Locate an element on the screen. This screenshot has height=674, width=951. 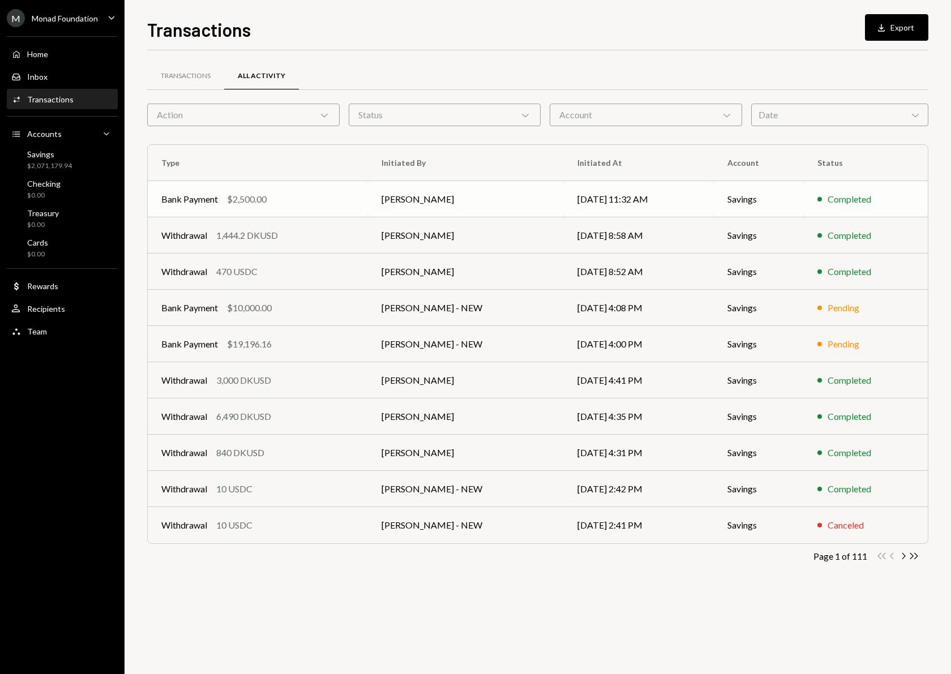
button: Export is located at coordinates (896, 27).